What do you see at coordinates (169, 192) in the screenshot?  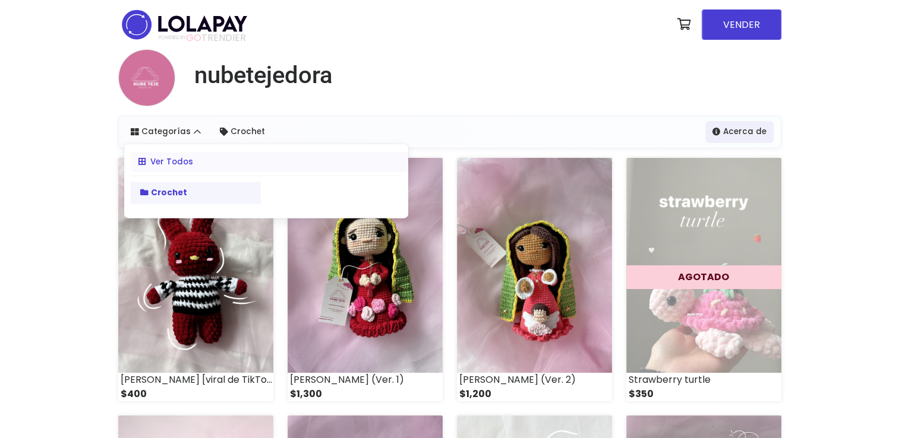 I see `strong: Crochet` at bounding box center [169, 192].